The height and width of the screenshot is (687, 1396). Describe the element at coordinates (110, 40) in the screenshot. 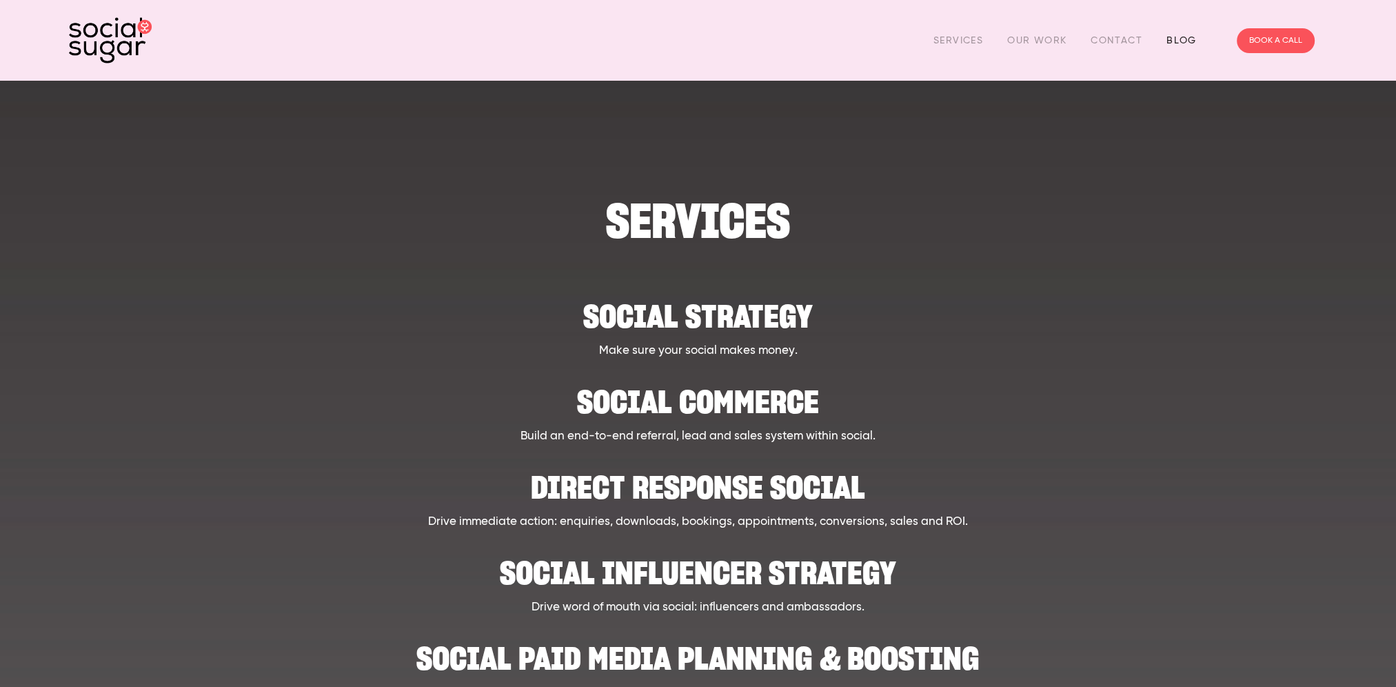

I see `img: SocialSugar` at that location.